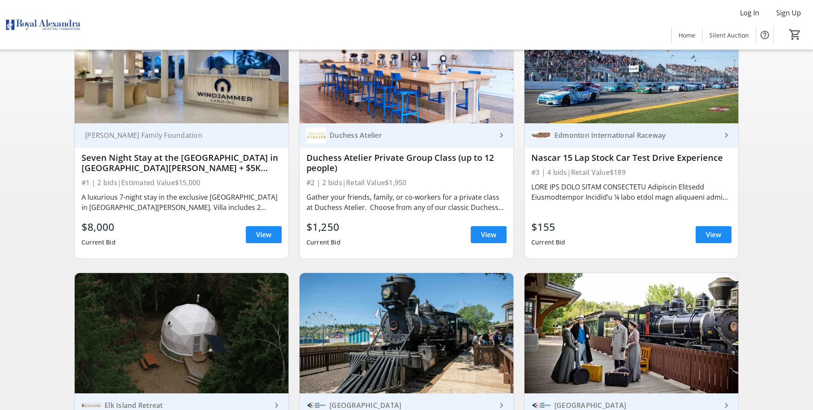 Image resolution: width=813 pixels, height=410 pixels. I want to click on div: $155, so click(548, 227).